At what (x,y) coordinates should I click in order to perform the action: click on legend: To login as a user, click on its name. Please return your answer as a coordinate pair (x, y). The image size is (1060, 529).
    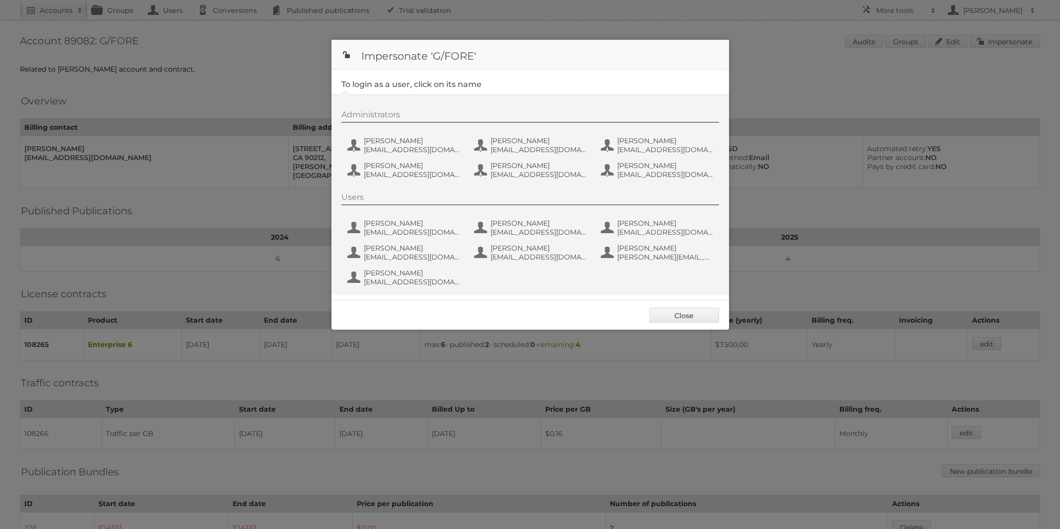
    Looking at the image, I should click on (412, 84).